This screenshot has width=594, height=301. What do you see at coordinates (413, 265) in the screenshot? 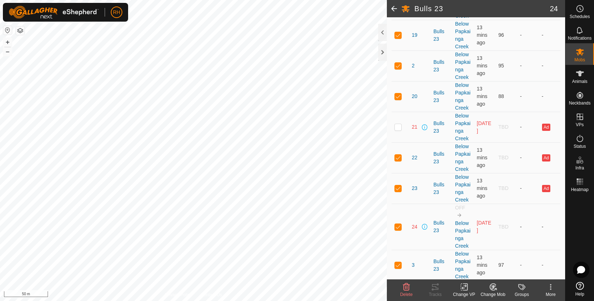
I see `span: 3` at bounding box center [413, 265].